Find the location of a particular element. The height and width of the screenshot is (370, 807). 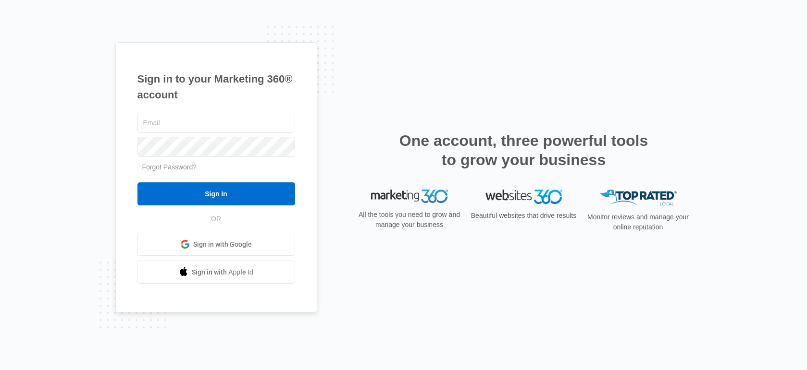

span: Sign in with Google is located at coordinates (222, 245).